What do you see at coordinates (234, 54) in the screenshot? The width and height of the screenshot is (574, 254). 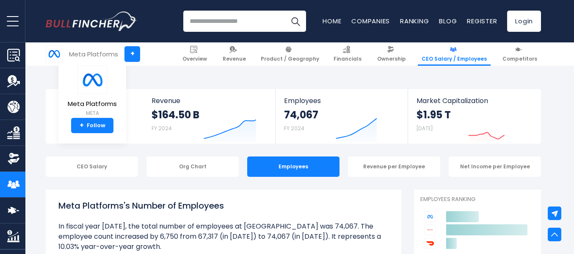 I see `a: Revenue` at bounding box center [234, 54].